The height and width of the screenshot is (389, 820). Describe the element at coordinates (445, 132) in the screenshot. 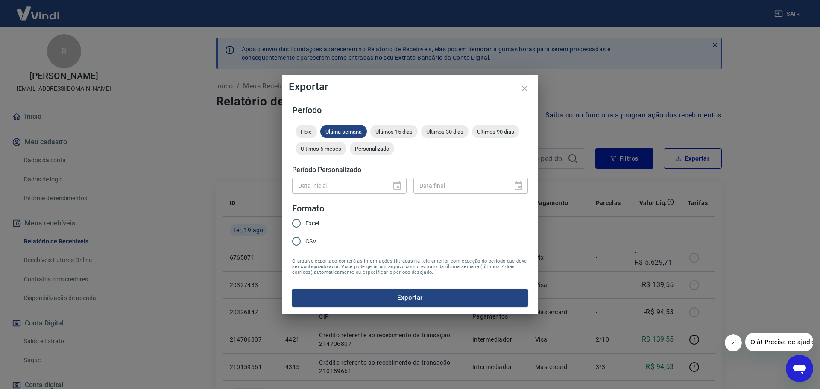

I see `div: Últimos 30 dias` at that location.